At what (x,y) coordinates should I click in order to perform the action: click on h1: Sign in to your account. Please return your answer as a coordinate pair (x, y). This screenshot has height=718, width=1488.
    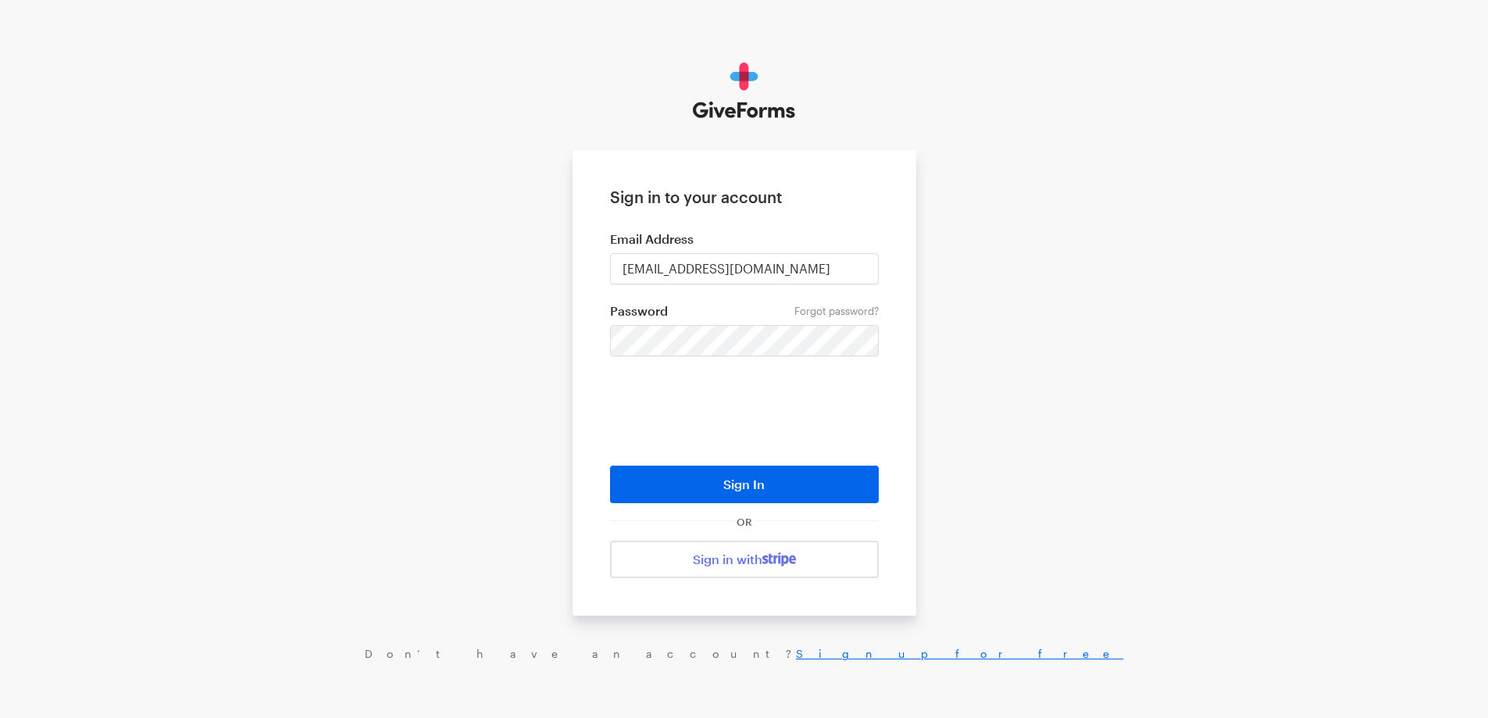
    Looking at the image, I should click on (744, 197).